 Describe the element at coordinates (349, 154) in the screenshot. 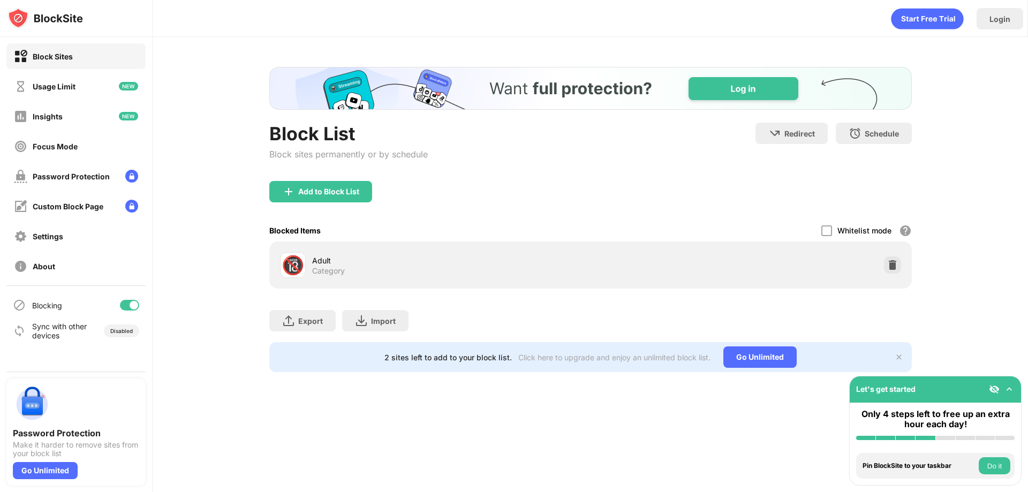

I see `div: Block sites permanently or by schedule` at that location.